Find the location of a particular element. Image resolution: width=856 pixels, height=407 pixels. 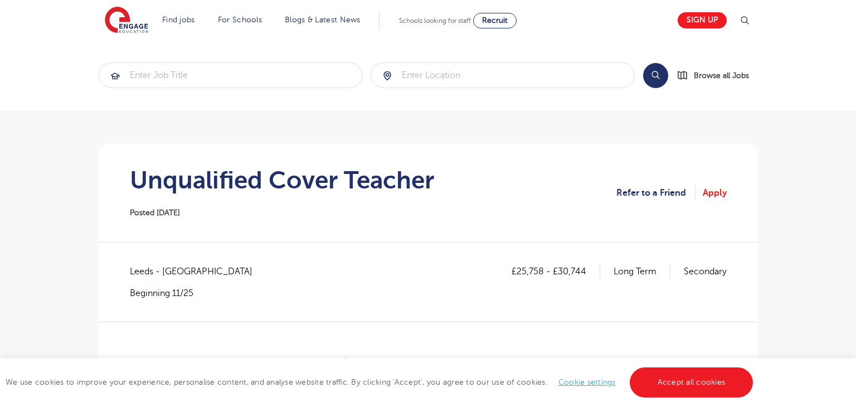

span: We use cookies to improve your experience, personalise content, and analyse website traffic. By c... is located at coordinates (381, 382).